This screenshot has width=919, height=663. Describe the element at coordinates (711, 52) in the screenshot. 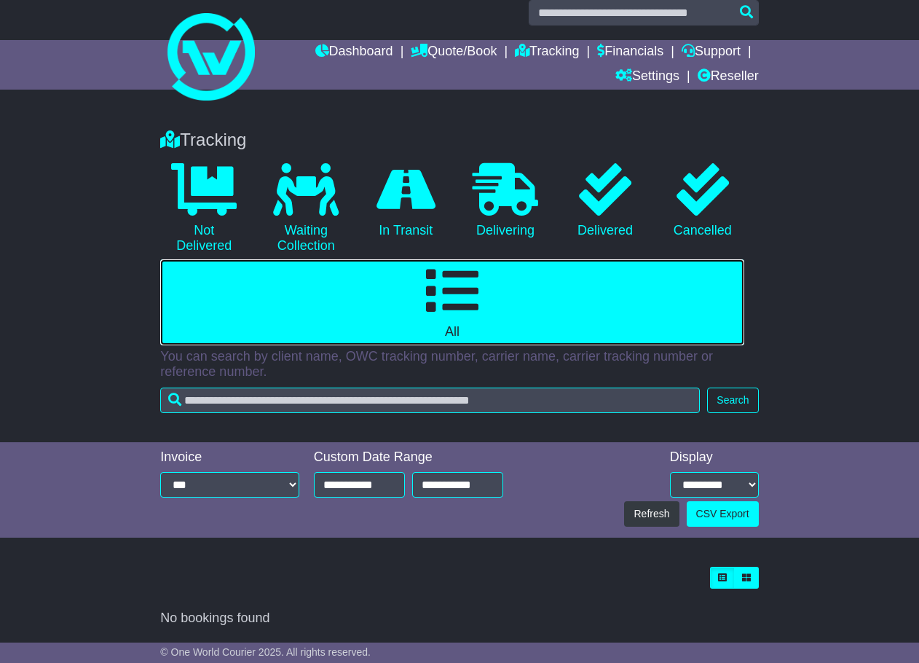

I see `a: Support` at that location.